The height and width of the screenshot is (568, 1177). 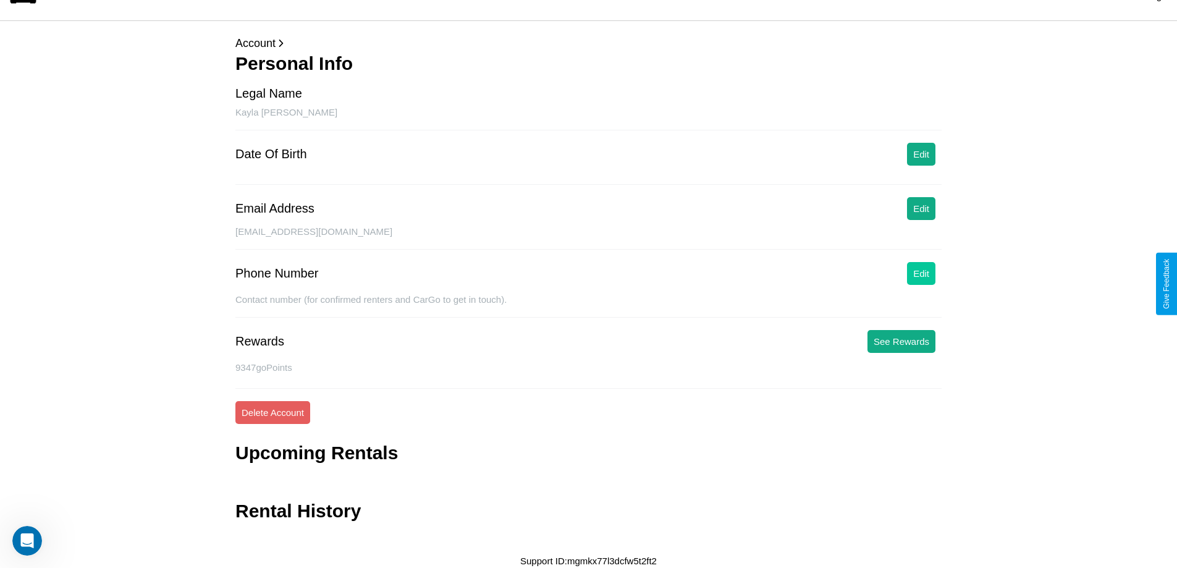 I want to click on p: Account, so click(x=588, y=43).